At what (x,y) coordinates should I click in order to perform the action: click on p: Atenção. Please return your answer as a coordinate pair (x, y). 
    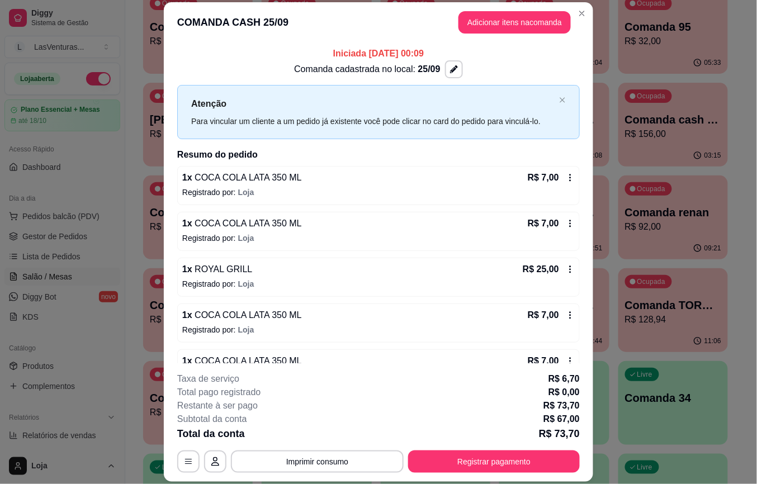
    Looking at the image, I should click on (373, 103).